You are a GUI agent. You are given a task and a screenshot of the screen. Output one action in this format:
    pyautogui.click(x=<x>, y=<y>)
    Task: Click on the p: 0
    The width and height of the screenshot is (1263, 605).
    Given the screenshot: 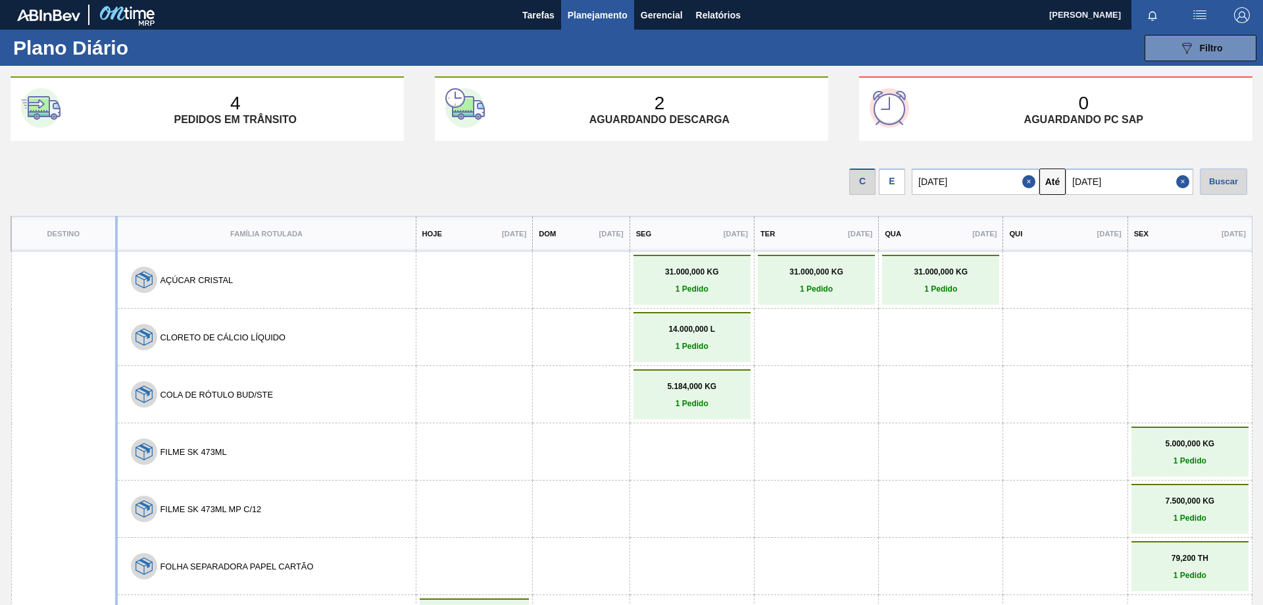 What is the action you would take?
    pyautogui.click(x=1083, y=103)
    